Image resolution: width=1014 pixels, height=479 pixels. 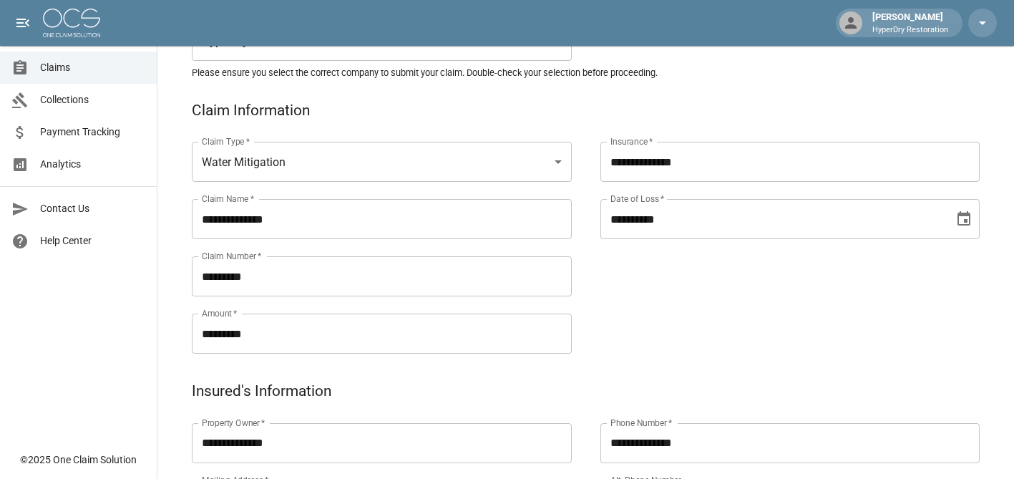 I want to click on label: Phone Number, so click(x=641, y=422).